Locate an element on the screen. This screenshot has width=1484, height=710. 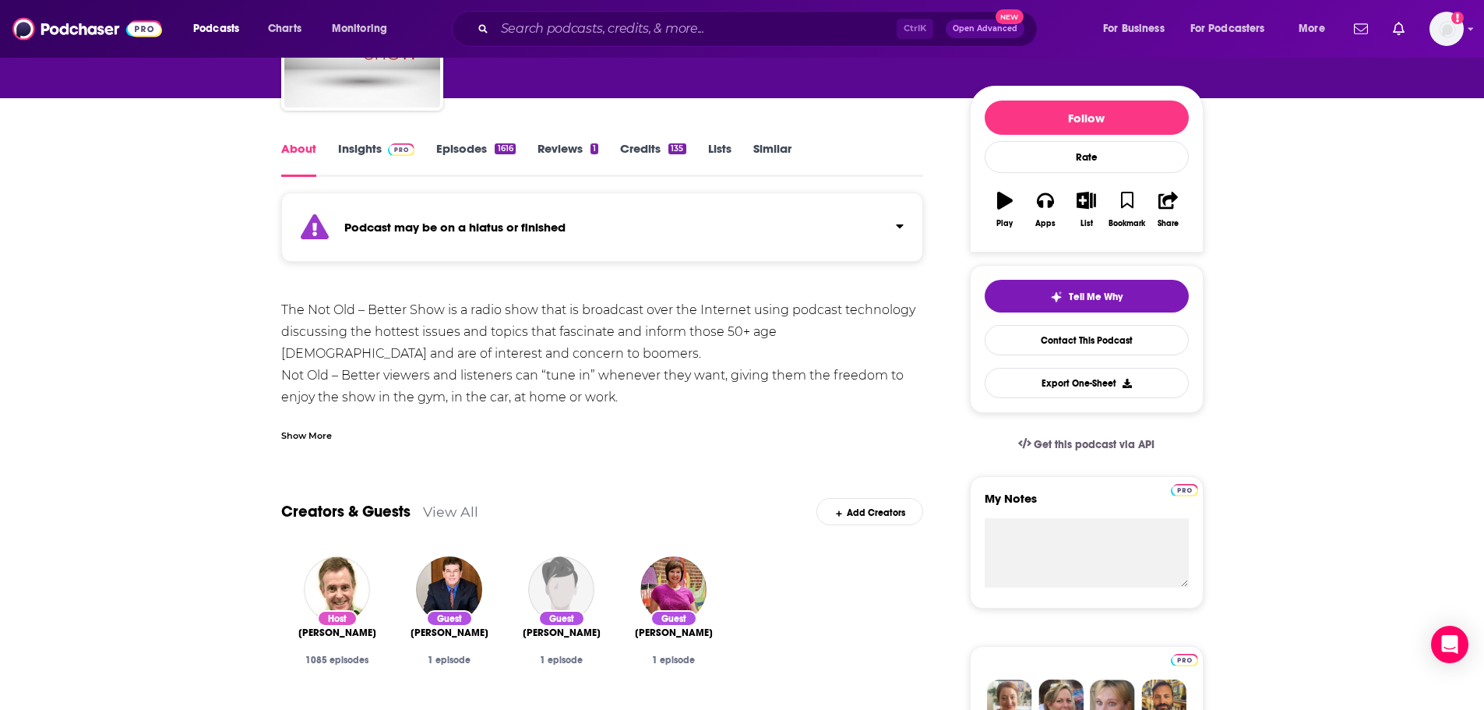
div: Add Creators is located at coordinates (869, 511).